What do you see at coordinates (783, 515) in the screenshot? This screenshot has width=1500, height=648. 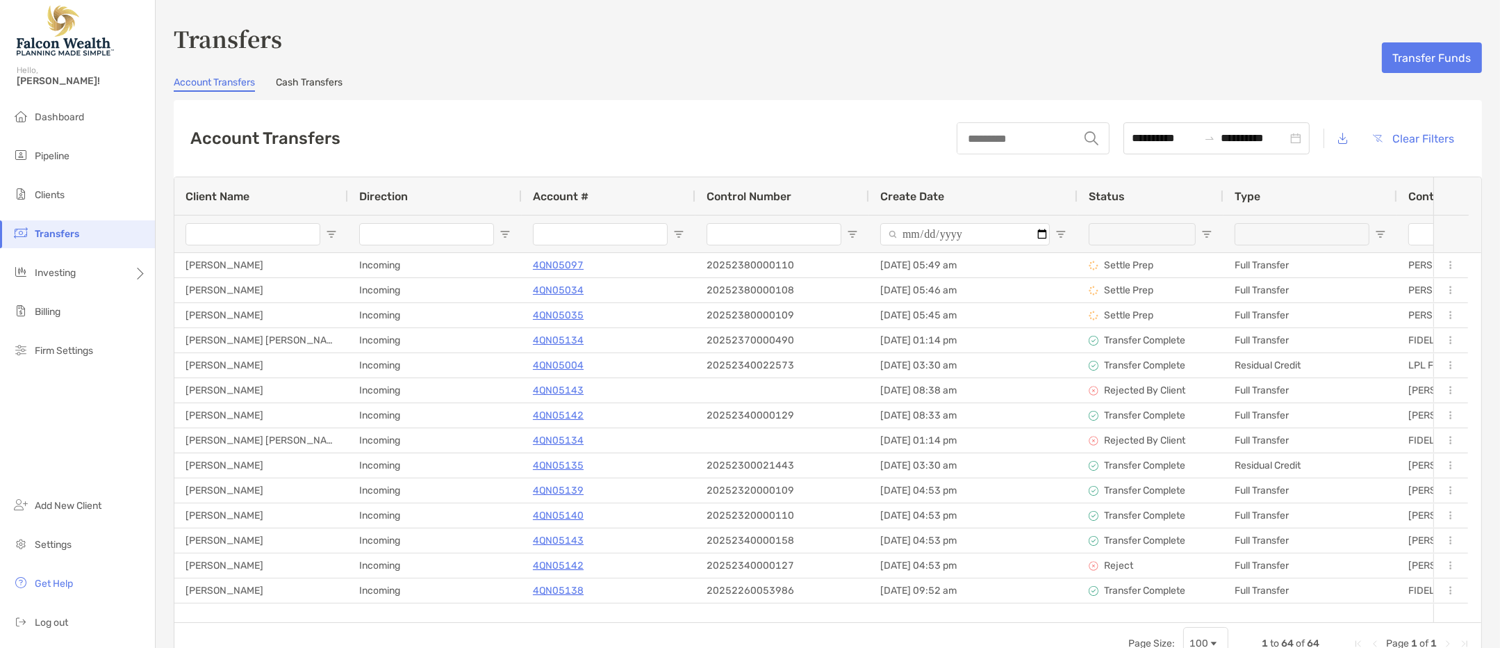 I see `div: 20252320000110` at bounding box center [783, 515].